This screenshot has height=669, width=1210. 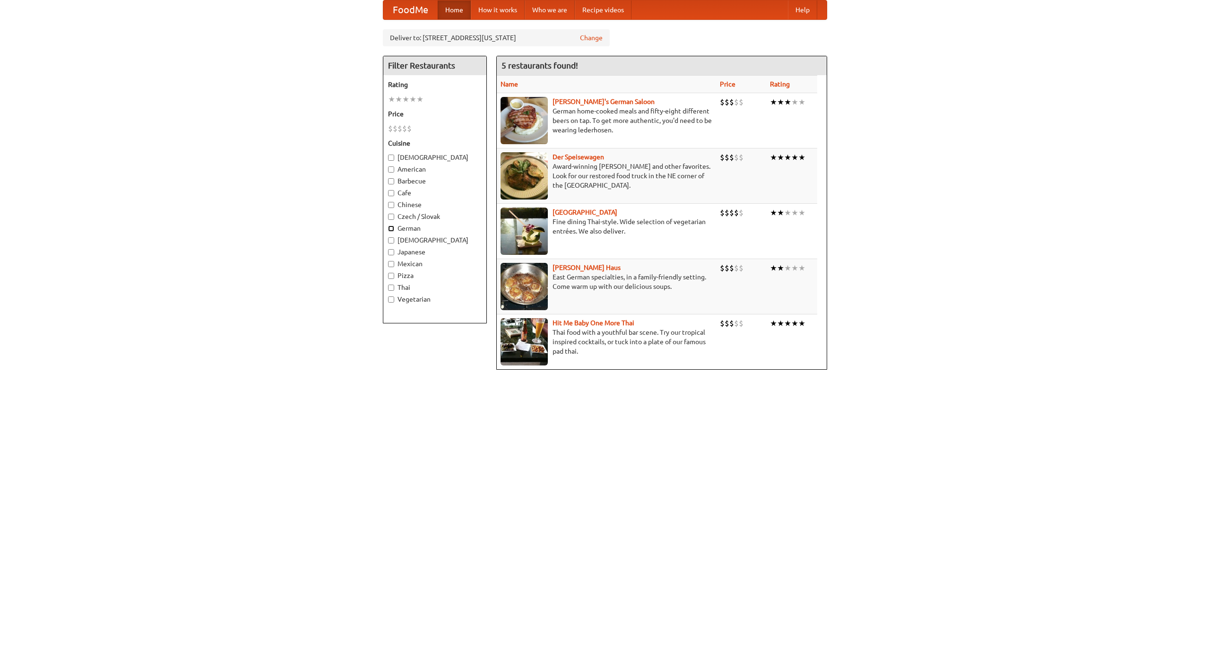 What do you see at coordinates (498, 10) in the screenshot?
I see `a: How it works` at bounding box center [498, 10].